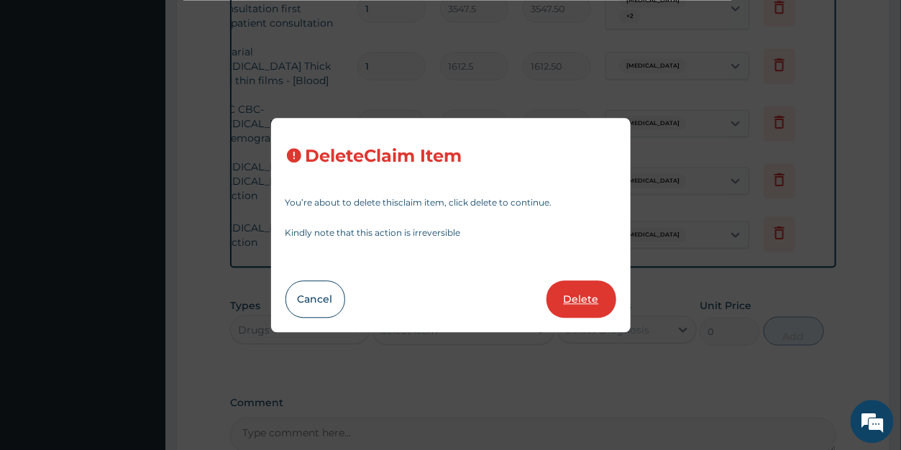 This screenshot has height=450, width=901. I want to click on div: Minimize live chat window, so click(253, 24).